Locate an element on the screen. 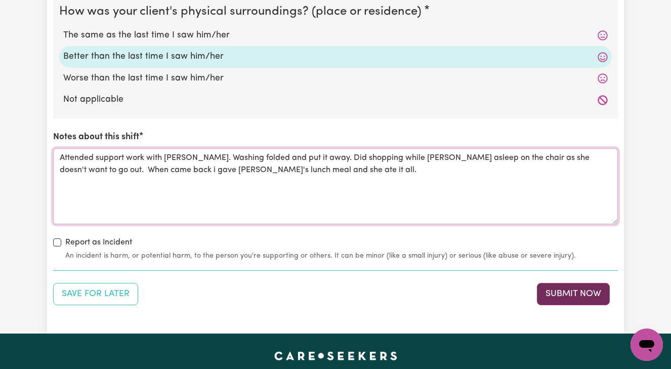  a: Careseekers home page is located at coordinates (335, 355).